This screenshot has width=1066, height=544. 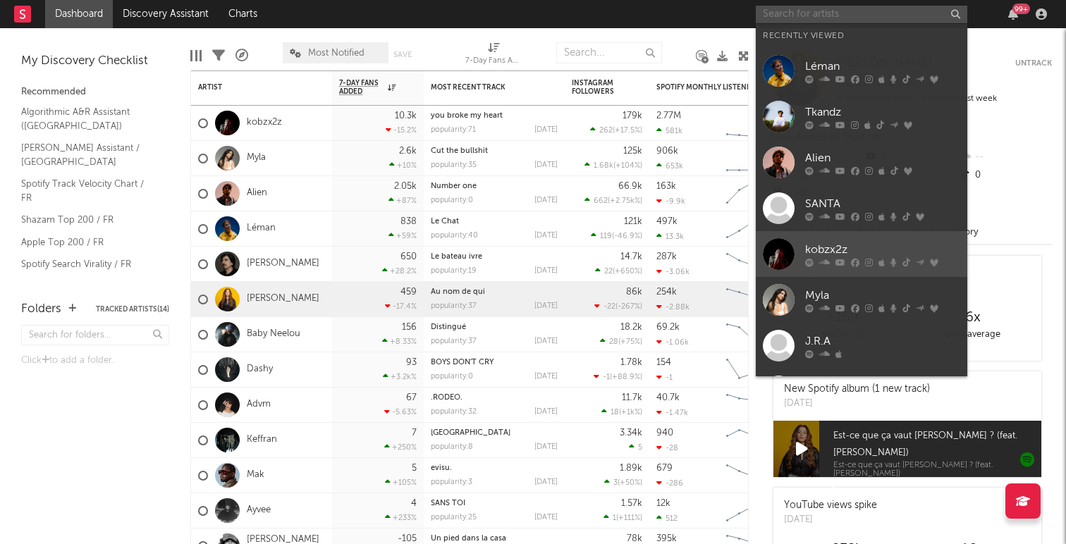 What do you see at coordinates (666, 257) in the screenshot?
I see `div: 287k` at bounding box center [666, 257].